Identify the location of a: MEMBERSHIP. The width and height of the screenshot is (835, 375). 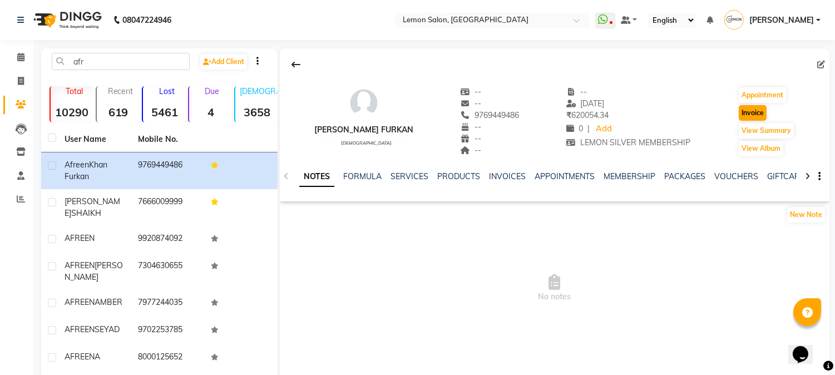
(629, 176).